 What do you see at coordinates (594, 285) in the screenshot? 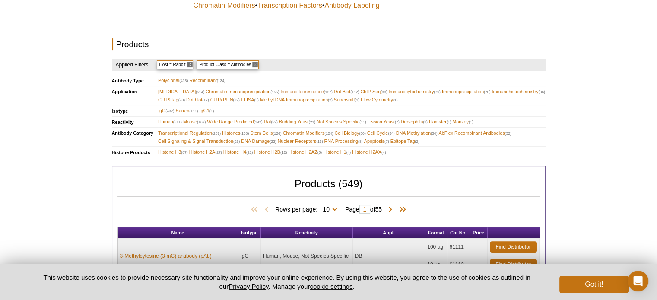
I see `button: Got it!` at bounding box center [594, 285].